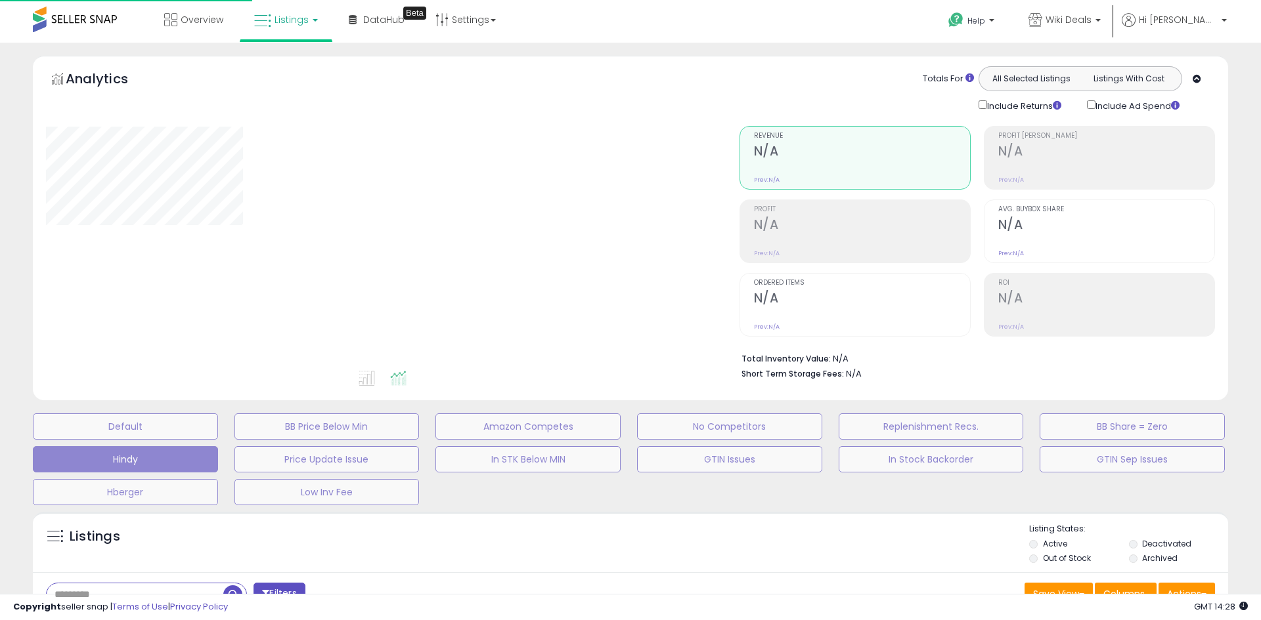 This screenshot has width=1261, height=620. I want to click on div: Totals For, so click(948, 79).